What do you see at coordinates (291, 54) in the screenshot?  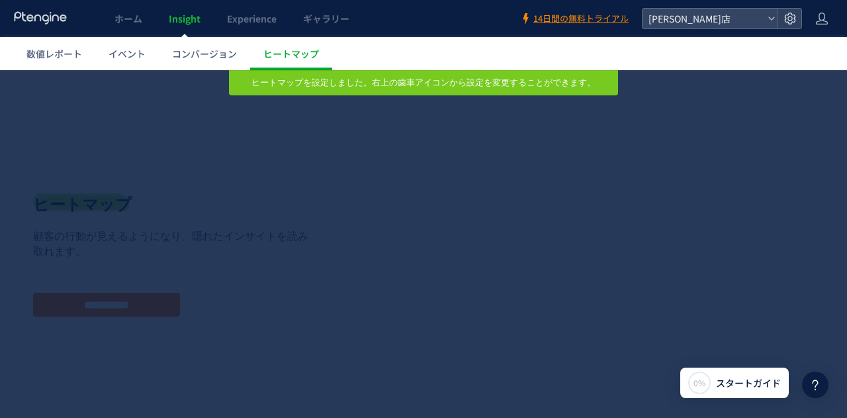 I see `span: ヒートマップ` at bounding box center [291, 54].